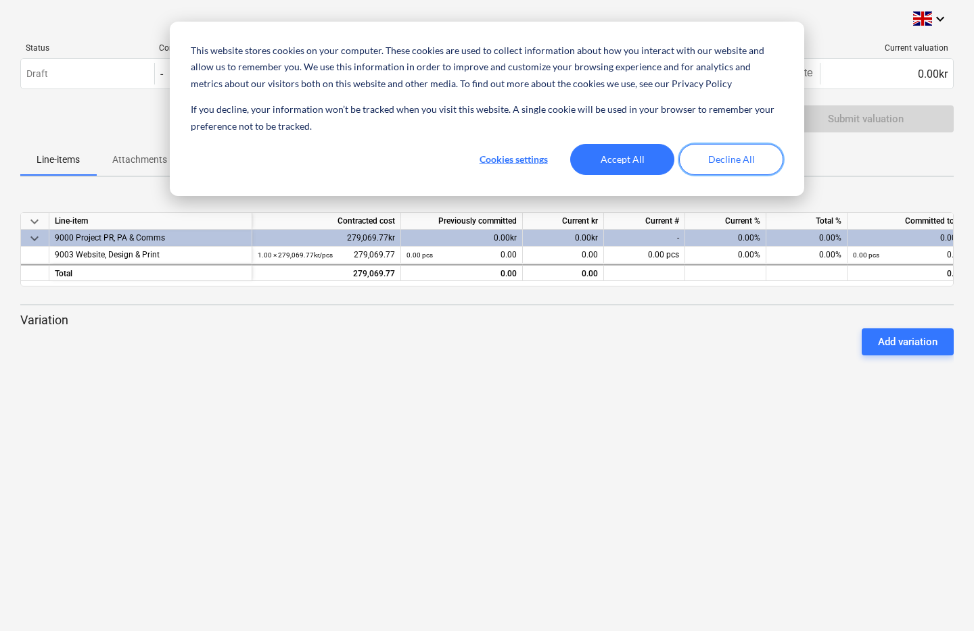 This screenshot has height=631, width=974. I want to click on p: This website stores cookies on your computer. These cookies are used to collect information about..., so click(487, 68).